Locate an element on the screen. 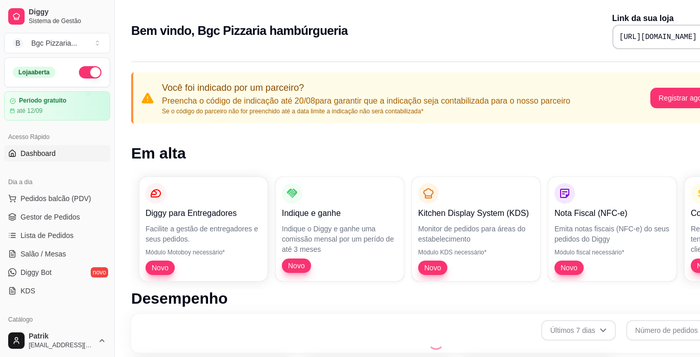  p: Kitchen Display System (KDS) is located at coordinates (476, 213).